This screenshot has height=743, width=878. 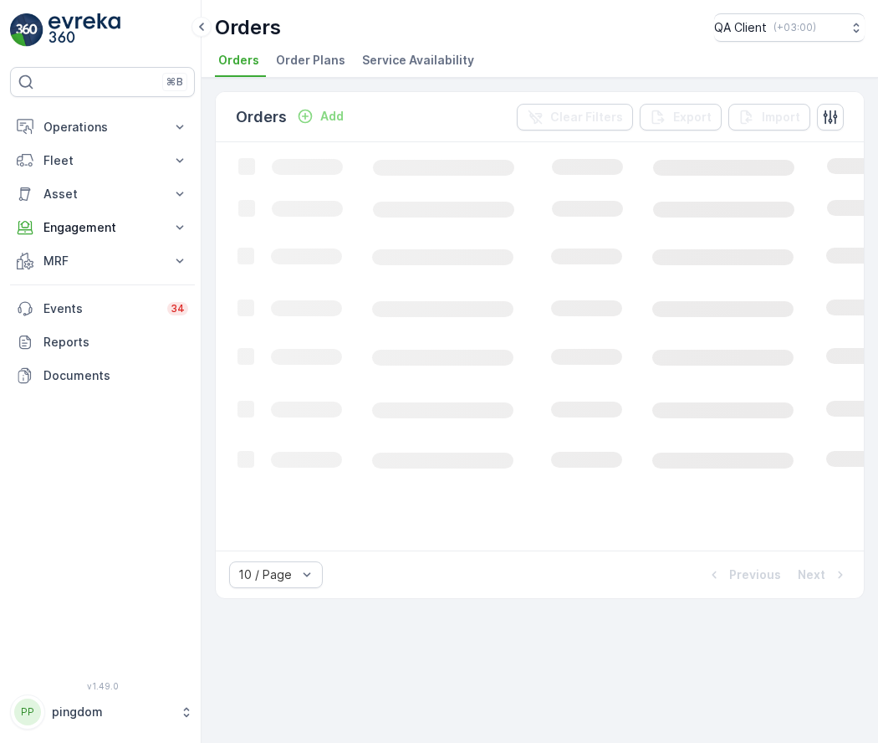 What do you see at coordinates (811, 575) in the screenshot?
I see `p: Next` at bounding box center [811, 575].